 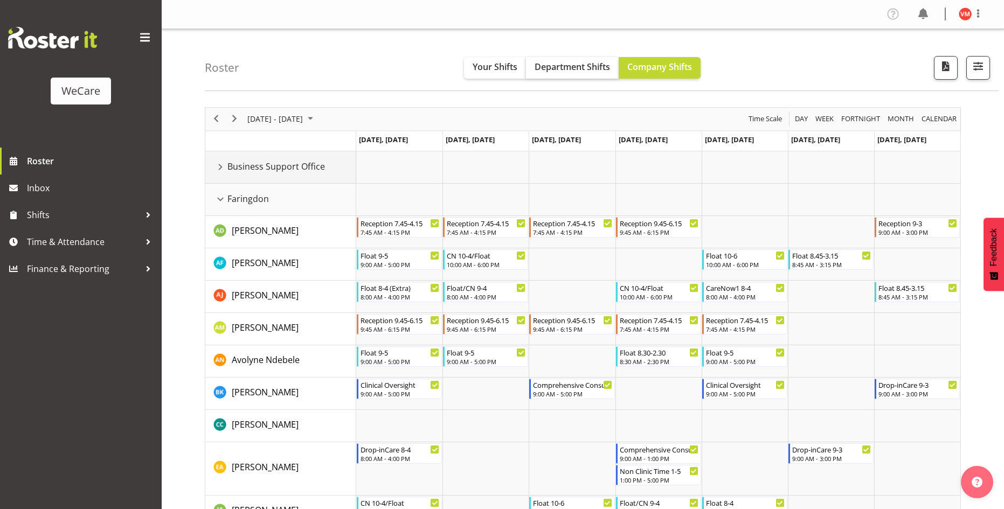 What do you see at coordinates (572, 68) in the screenshot?
I see `button: Department Shifts` at bounding box center [572, 68].